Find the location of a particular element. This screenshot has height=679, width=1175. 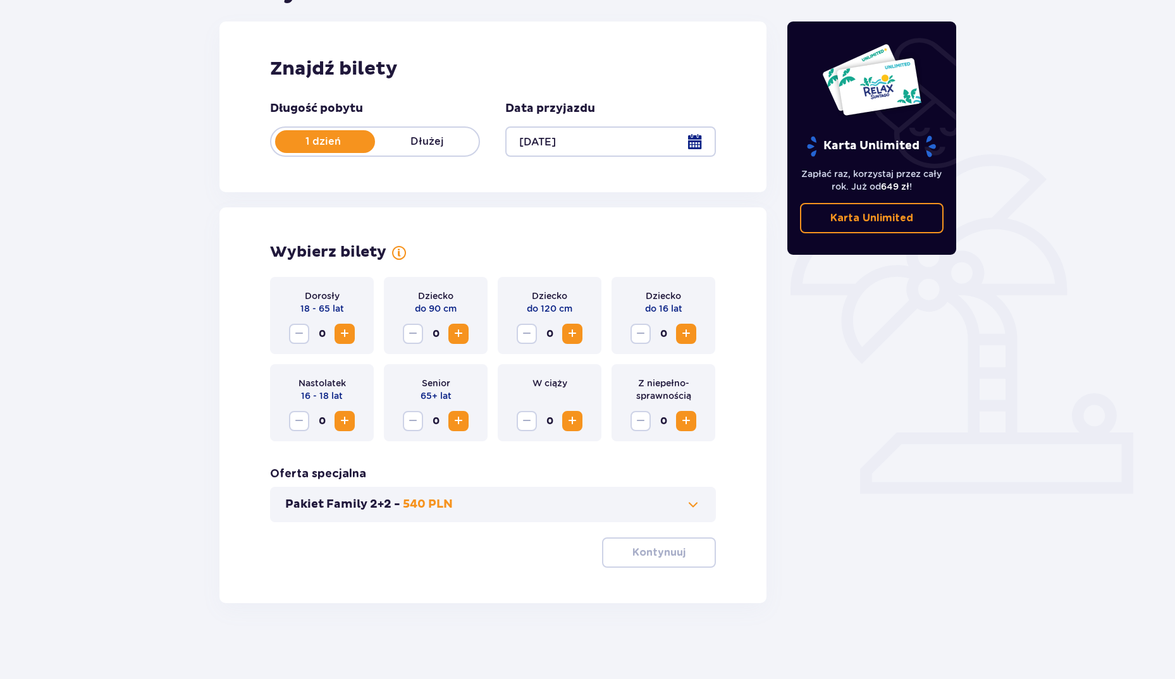

span: 649 zł is located at coordinates (895, 187).